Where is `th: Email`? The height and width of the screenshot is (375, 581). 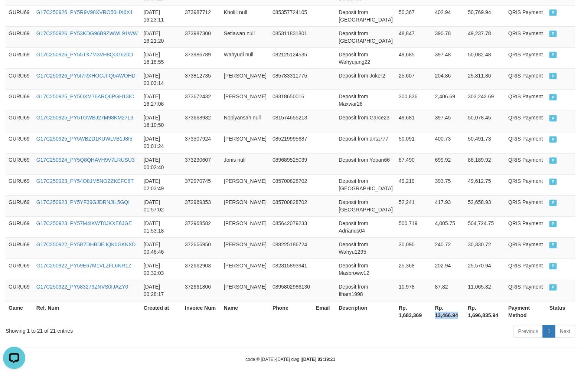
th: Email is located at coordinates (324, 312).